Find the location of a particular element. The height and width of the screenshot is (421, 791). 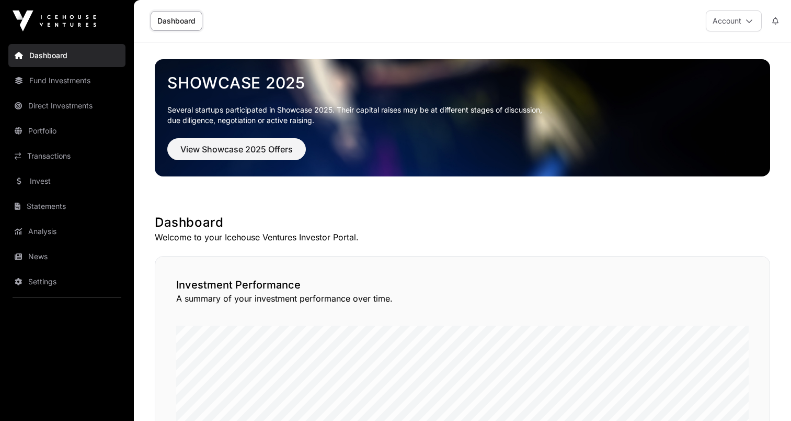

img: Showcase 2025 is located at coordinates (462, 118).